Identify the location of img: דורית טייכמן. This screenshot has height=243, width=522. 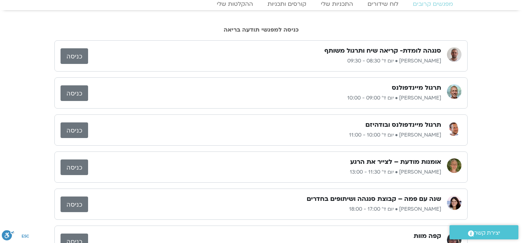
(455, 165).